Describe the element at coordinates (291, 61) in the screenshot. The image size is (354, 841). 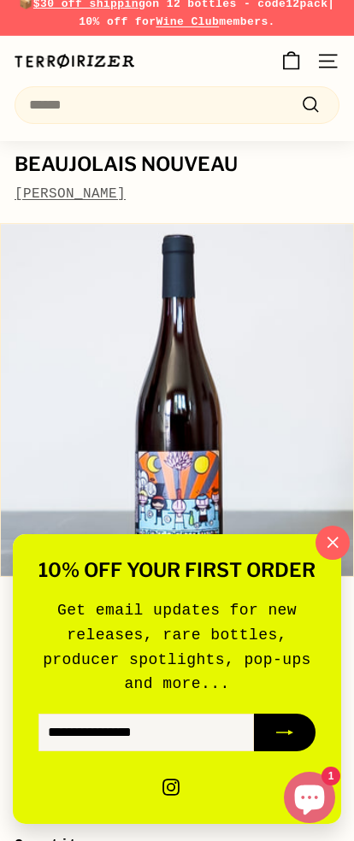
I see `a: Cart` at that location.